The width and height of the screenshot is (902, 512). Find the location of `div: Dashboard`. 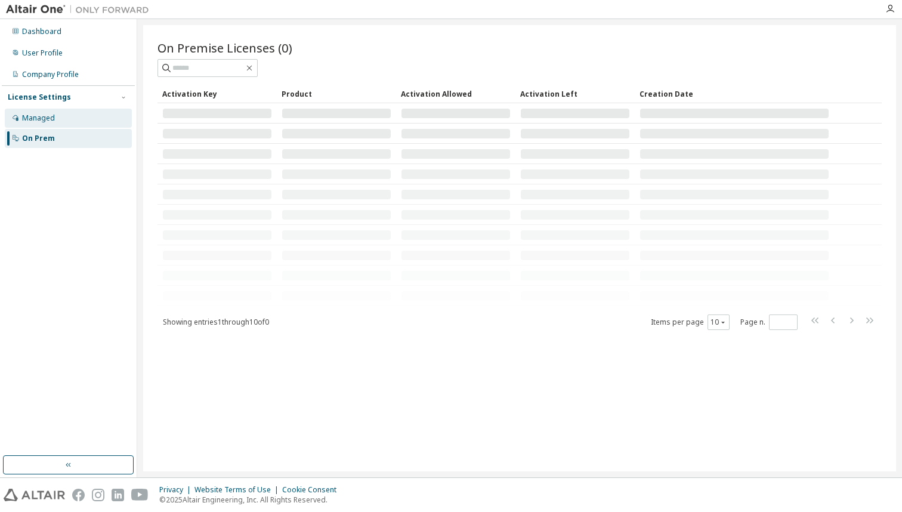

div: Dashboard is located at coordinates (42, 32).